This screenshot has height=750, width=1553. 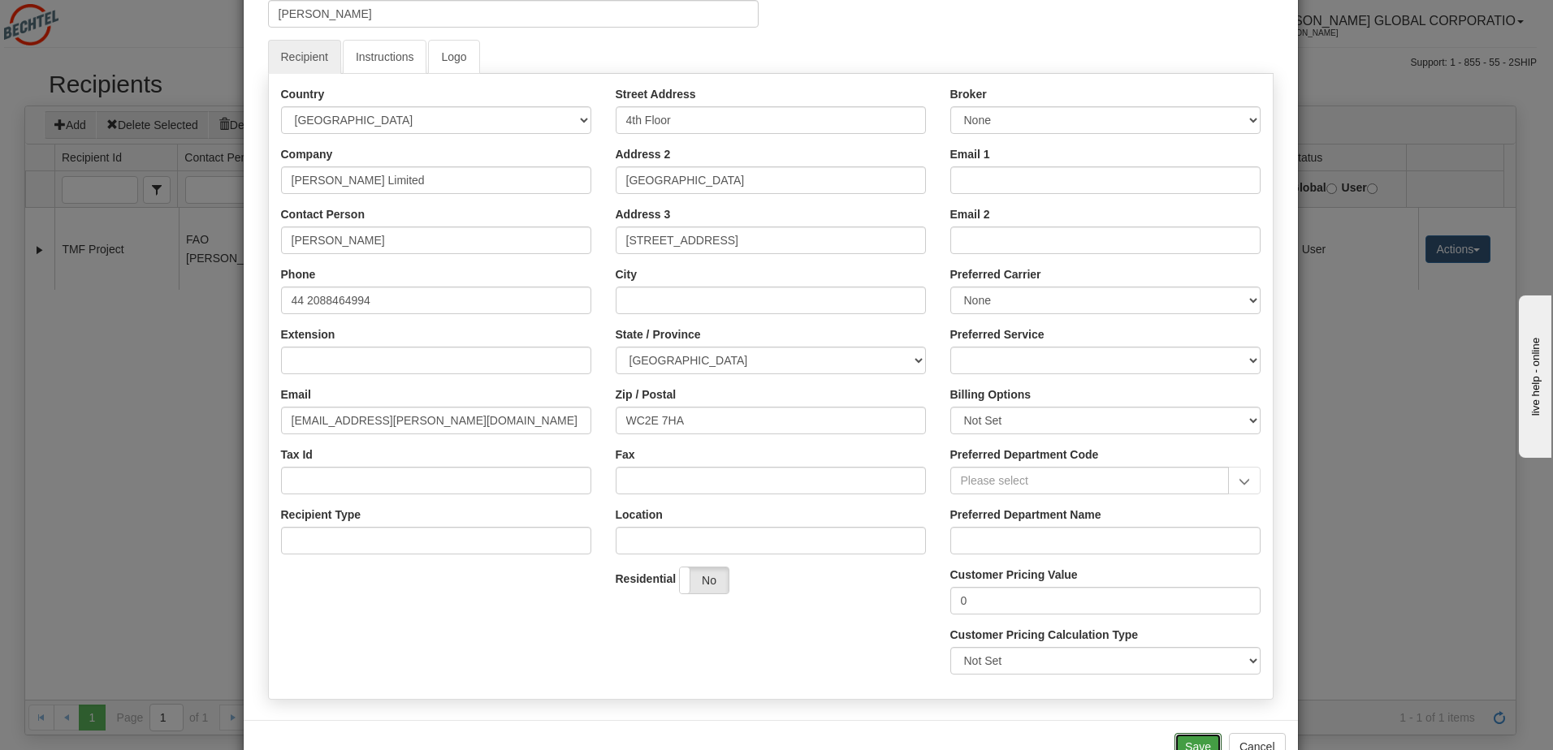 I want to click on label: Location, so click(x=639, y=515).